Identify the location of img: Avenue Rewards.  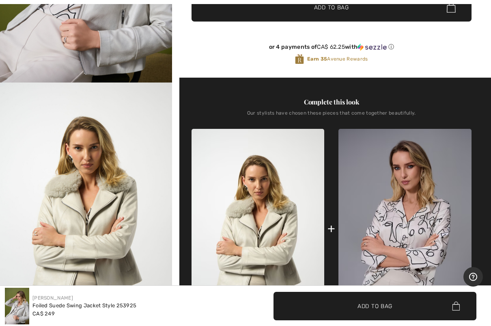
(300, 59).